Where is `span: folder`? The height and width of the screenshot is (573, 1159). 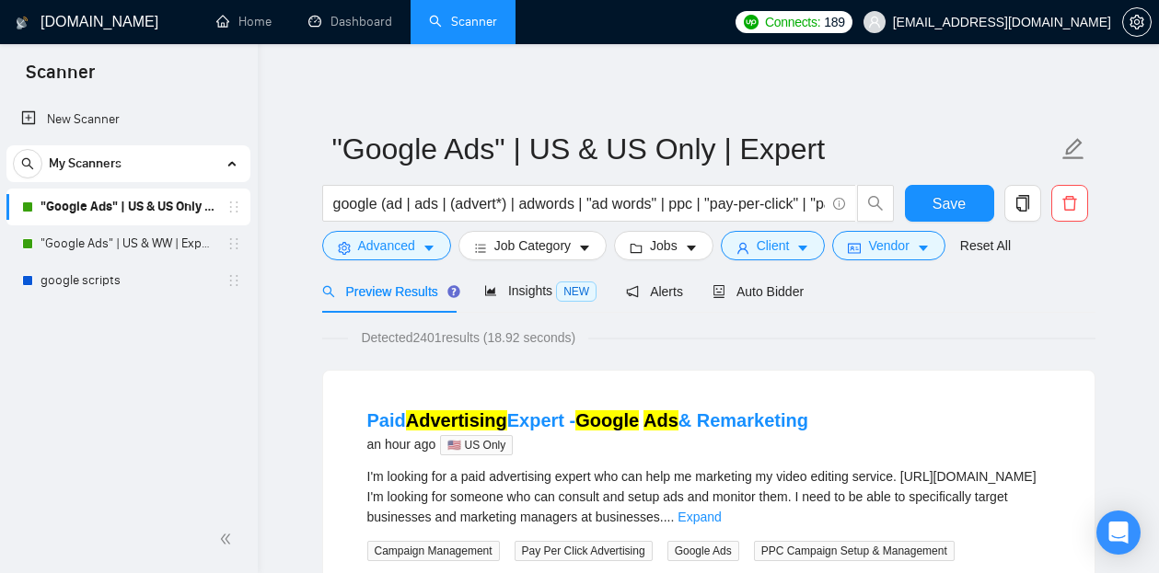 span: folder is located at coordinates (636, 248).